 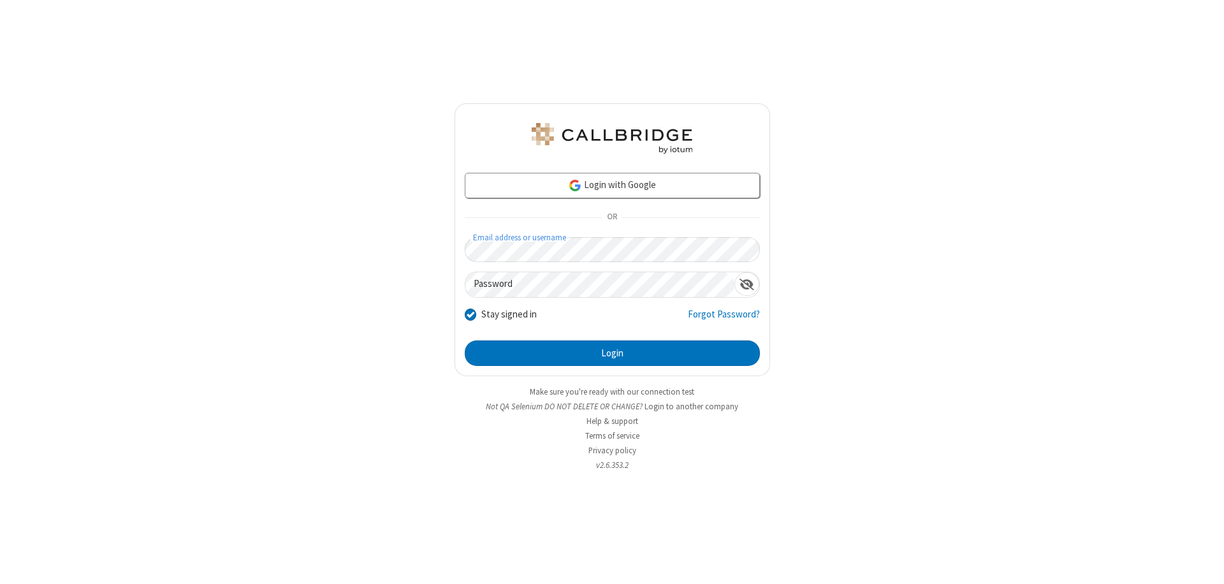 What do you see at coordinates (612, 421) in the screenshot?
I see `a: Help & support` at bounding box center [612, 421].